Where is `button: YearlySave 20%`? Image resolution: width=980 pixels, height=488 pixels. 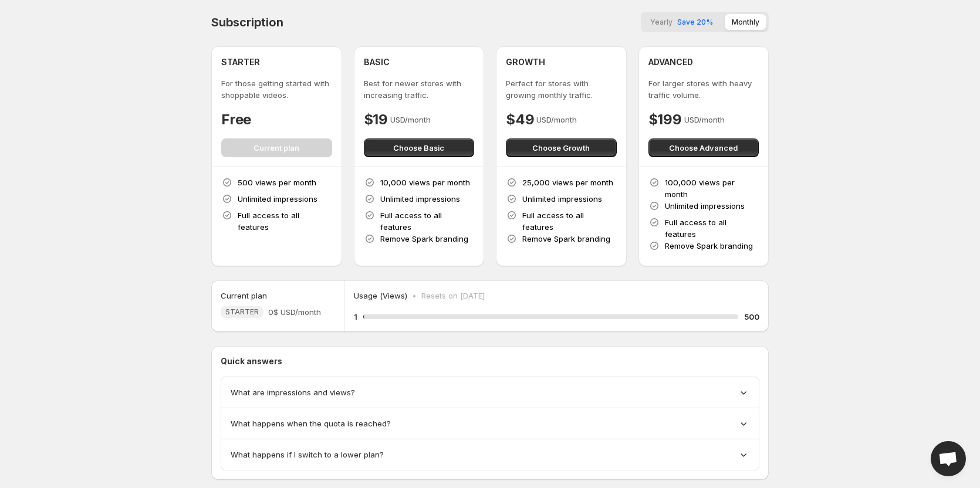
button: YearlySave 20% is located at coordinates (681, 22).